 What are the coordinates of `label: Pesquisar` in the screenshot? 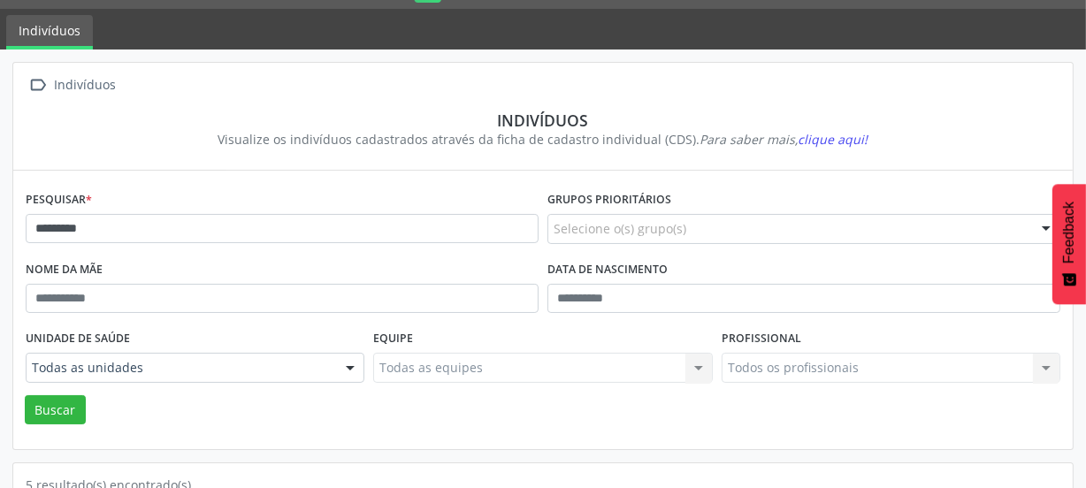 It's located at (58, 200).